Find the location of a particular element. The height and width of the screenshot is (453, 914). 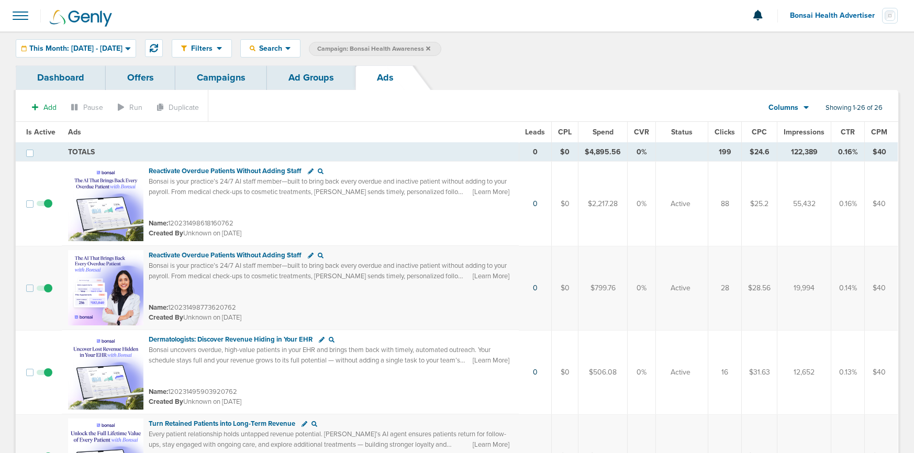

span: Columns is located at coordinates (783, 108).